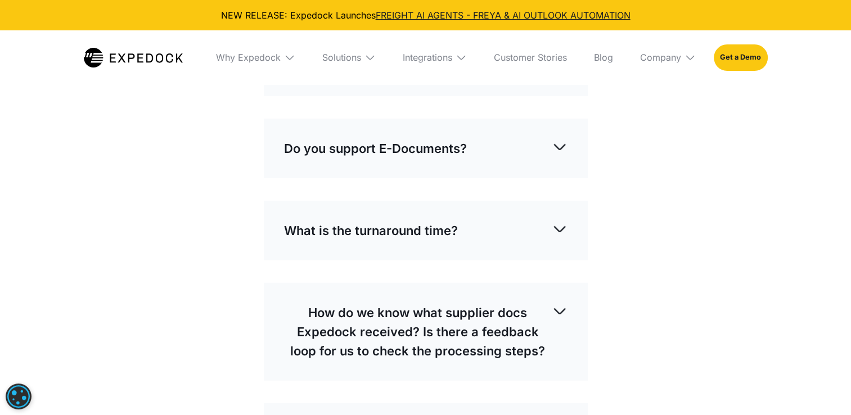  What do you see at coordinates (418, 332) in the screenshot?
I see `p: How do we know what supplier docs Expedock received? Is there a feedback loop for us to check the...` at bounding box center [418, 332].